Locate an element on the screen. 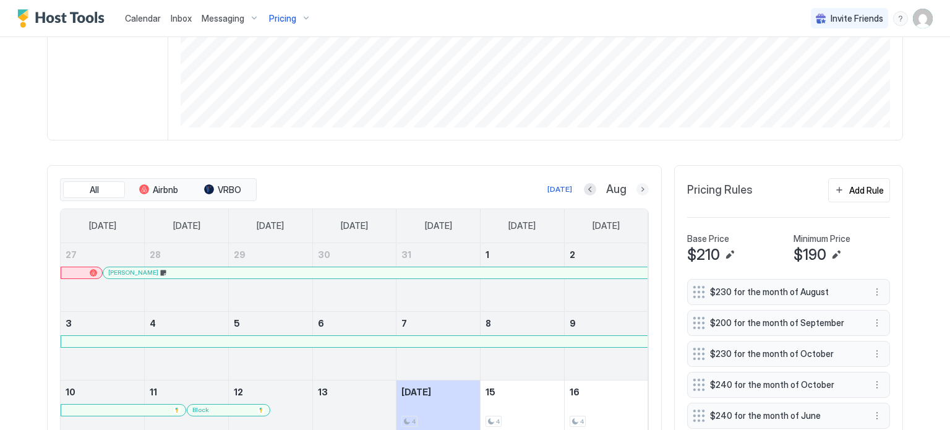 This screenshot has height=430, width=950. button: Add Rule is located at coordinates (859, 190).